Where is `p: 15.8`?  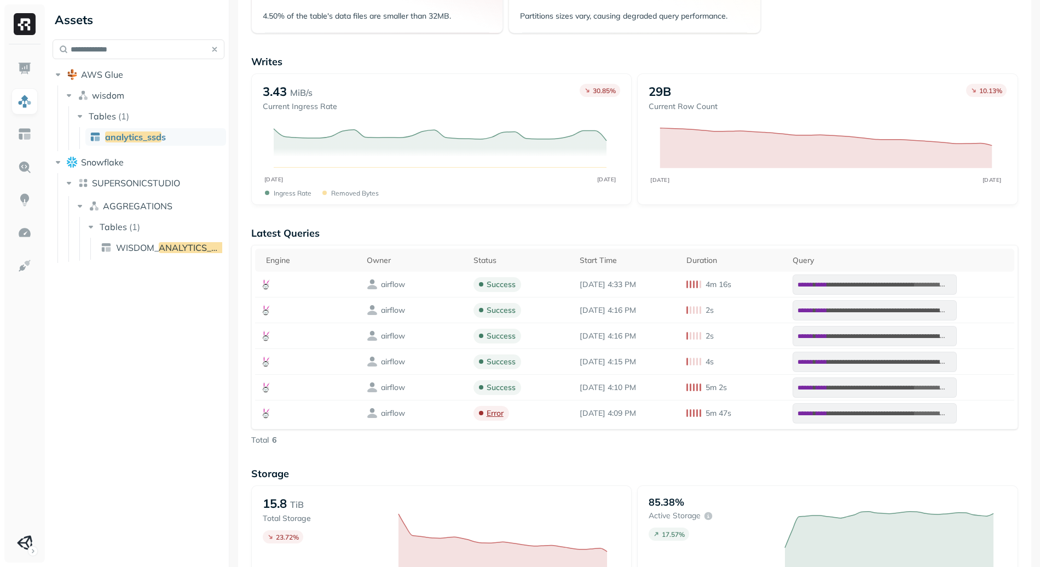
p: 15.8 is located at coordinates (275, 503).